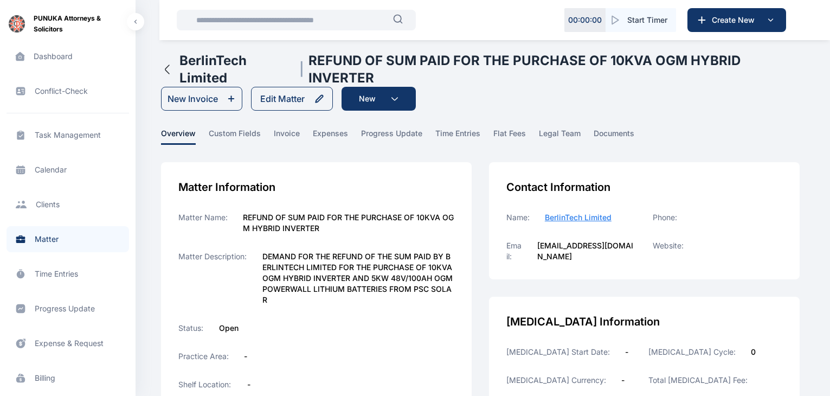 Image resolution: width=830 pixels, height=396 pixels. What do you see at coordinates (213, 278) in the screenshot?
I see `label: Matter Description:` at bounding box center [213, 278].